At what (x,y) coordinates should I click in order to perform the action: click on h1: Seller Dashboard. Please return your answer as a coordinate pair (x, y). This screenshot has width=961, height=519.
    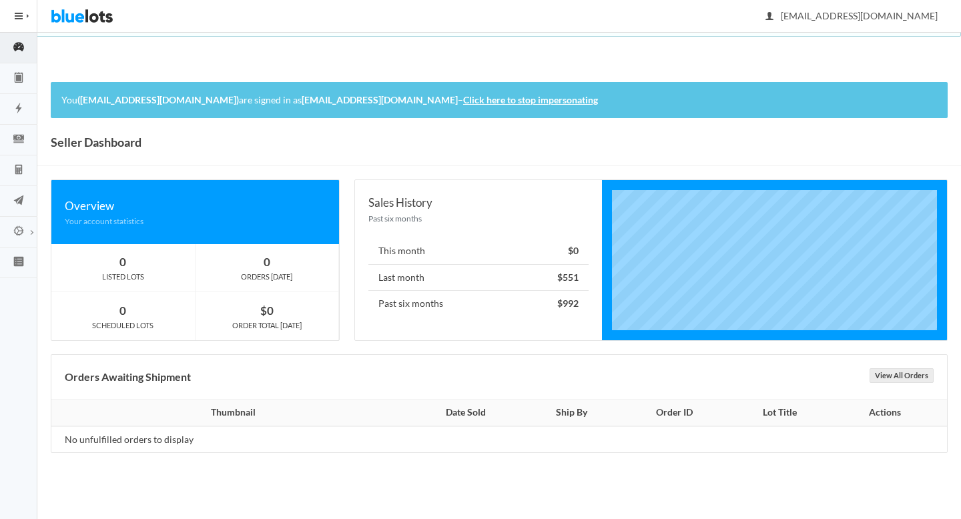
    Looking at the image, I should click on (96, 142).